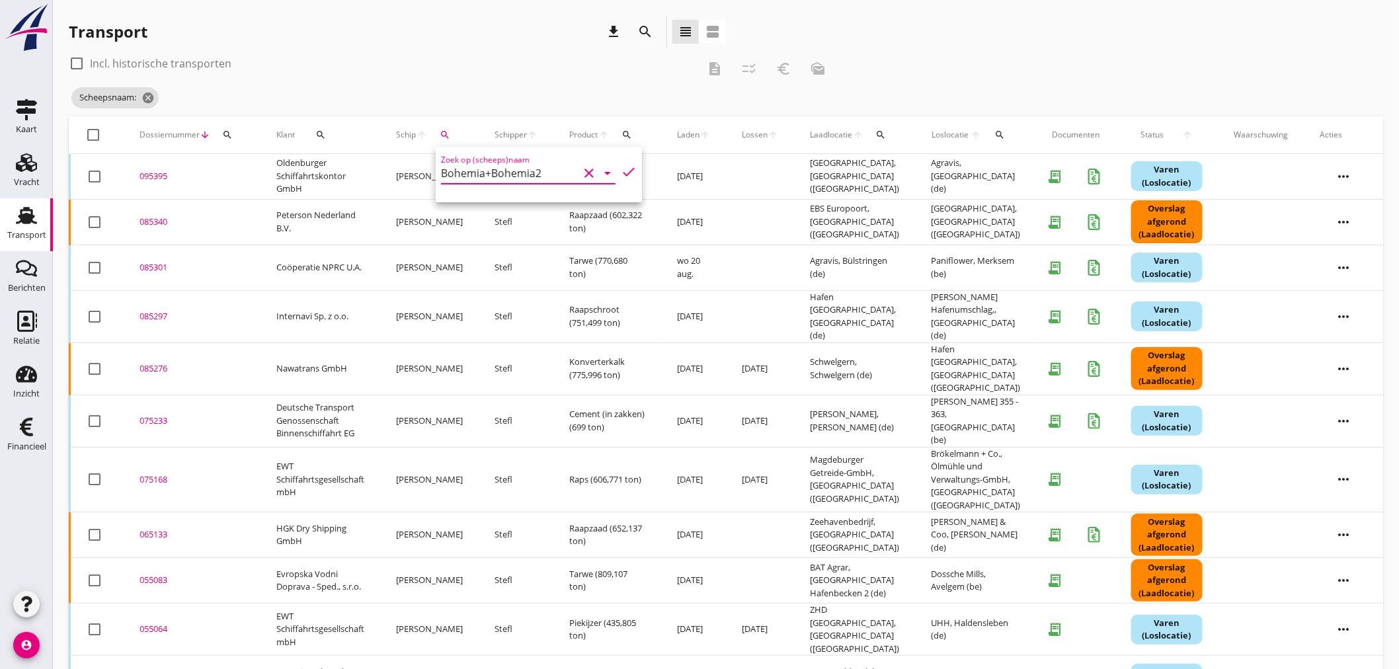 The width and height of the screenshot is (1399, 669). Describe the element at coordinates (192, 480) in the screenshot. I see `div: 075168` at that location.